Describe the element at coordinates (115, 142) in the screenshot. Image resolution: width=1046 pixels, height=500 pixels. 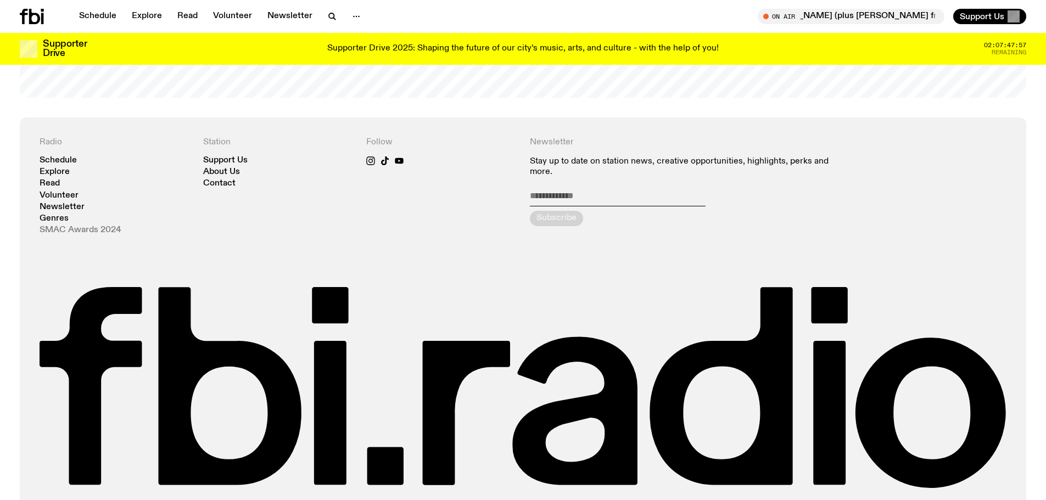
I see `h4: Radio` at that location.